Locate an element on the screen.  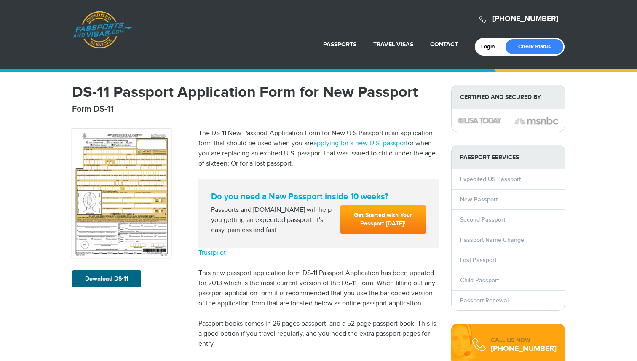
h2: Form DS-11 is located at coordinates (255, 109).